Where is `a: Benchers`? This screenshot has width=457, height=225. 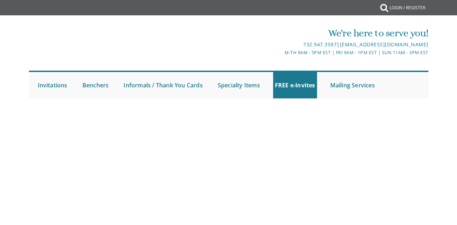
a: Benchers is located at coordinates (96, 85).